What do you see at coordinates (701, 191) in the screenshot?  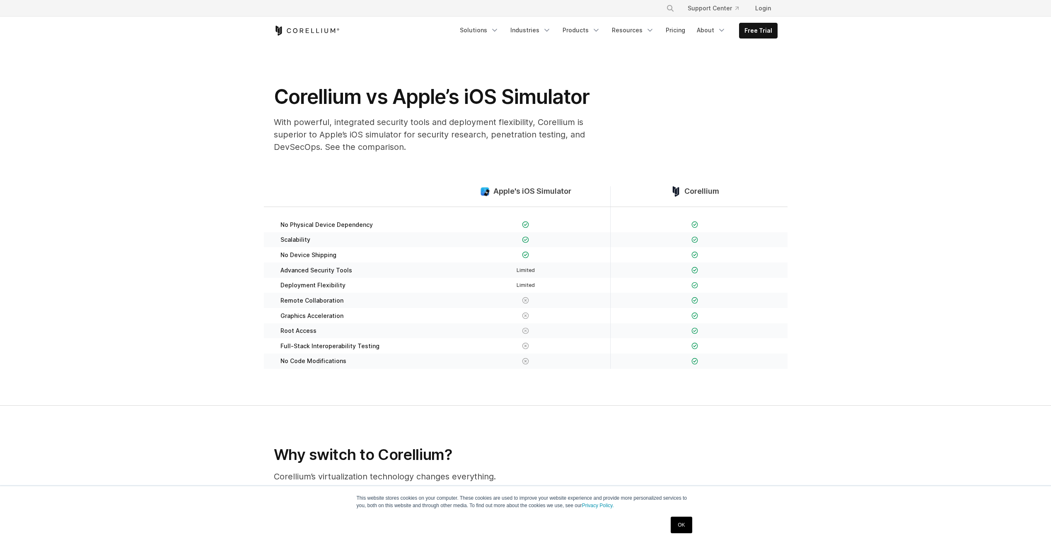 I see `span: Corellium` at bounding box center [701, 191].